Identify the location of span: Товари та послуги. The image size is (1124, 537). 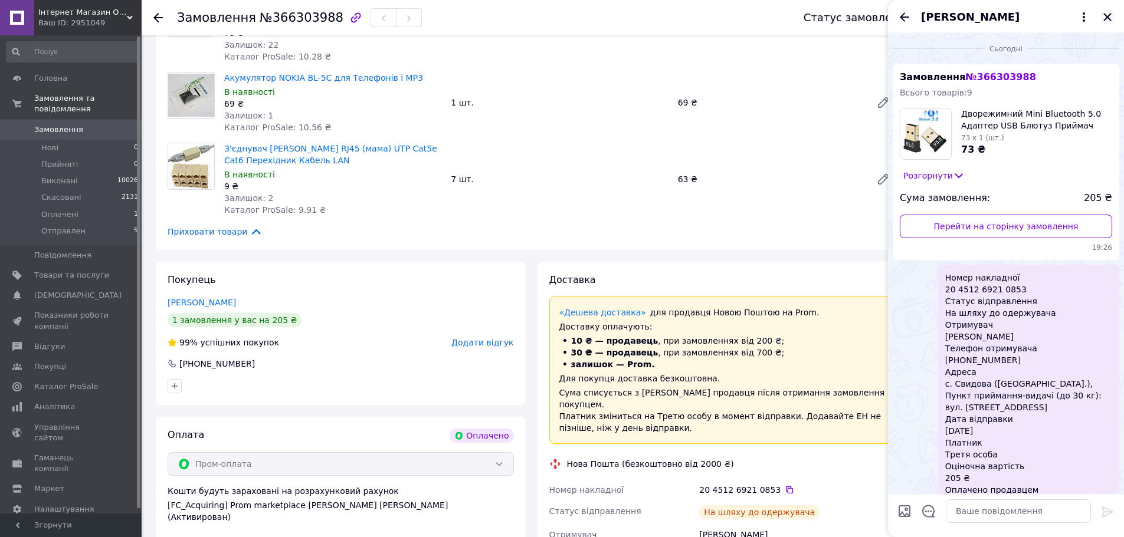
(71, 276).